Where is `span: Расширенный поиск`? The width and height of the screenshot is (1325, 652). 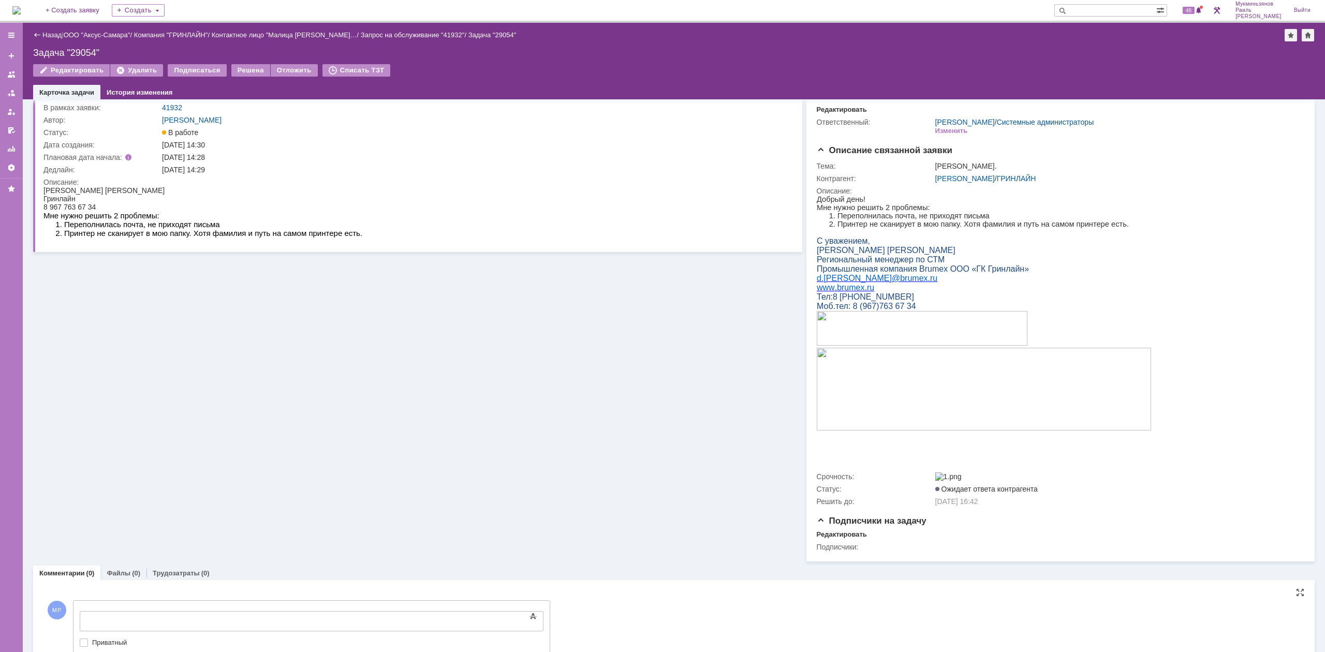
span: Расширенный поиск is located at coordinates (1161, 9).